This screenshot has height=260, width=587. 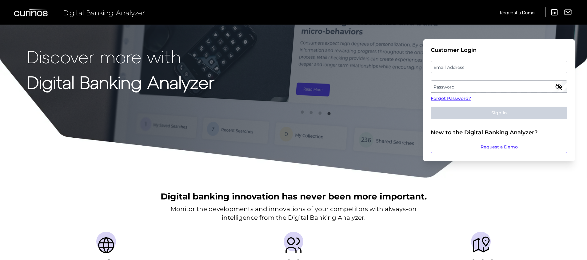 I want to click on span: Request a Demo, so click(x=517, y=12).